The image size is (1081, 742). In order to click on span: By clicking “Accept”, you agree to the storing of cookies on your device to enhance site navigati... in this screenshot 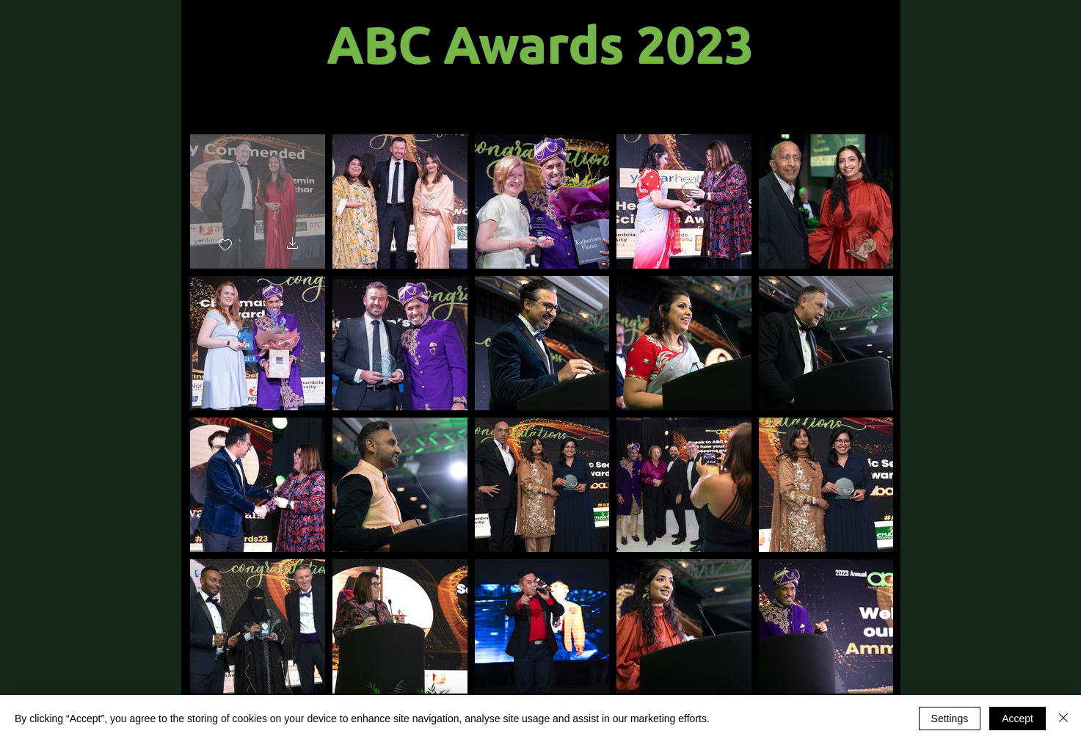, I will do `click(362, 719)`.